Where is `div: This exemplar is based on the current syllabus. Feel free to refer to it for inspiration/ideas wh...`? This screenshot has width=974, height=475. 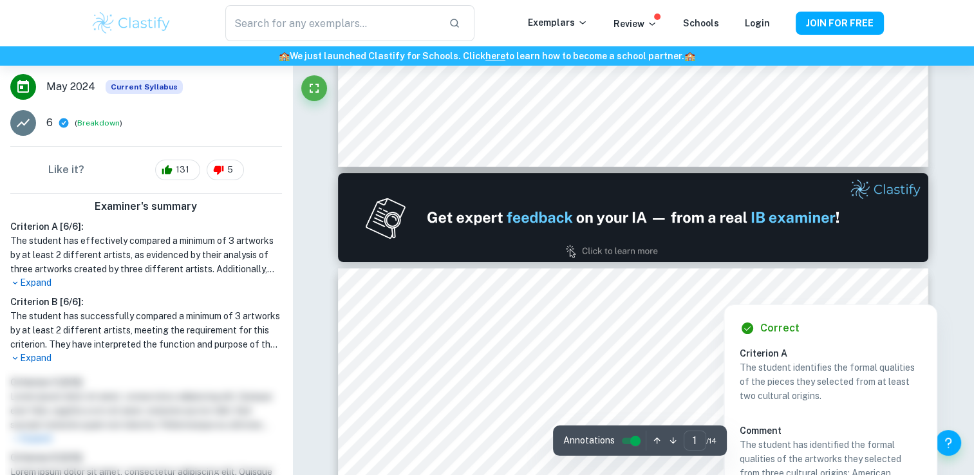 div: This exemplar is based on the current syllabus. Feel free to refer to it for inspiration/ideas wh... is located at coordinates (144, 87).